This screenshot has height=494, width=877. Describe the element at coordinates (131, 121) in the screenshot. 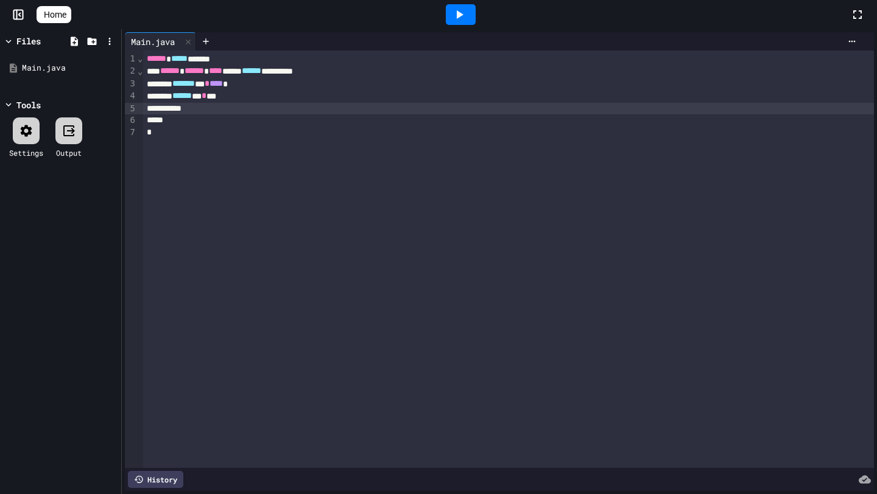

I see `div: 6` at that location.